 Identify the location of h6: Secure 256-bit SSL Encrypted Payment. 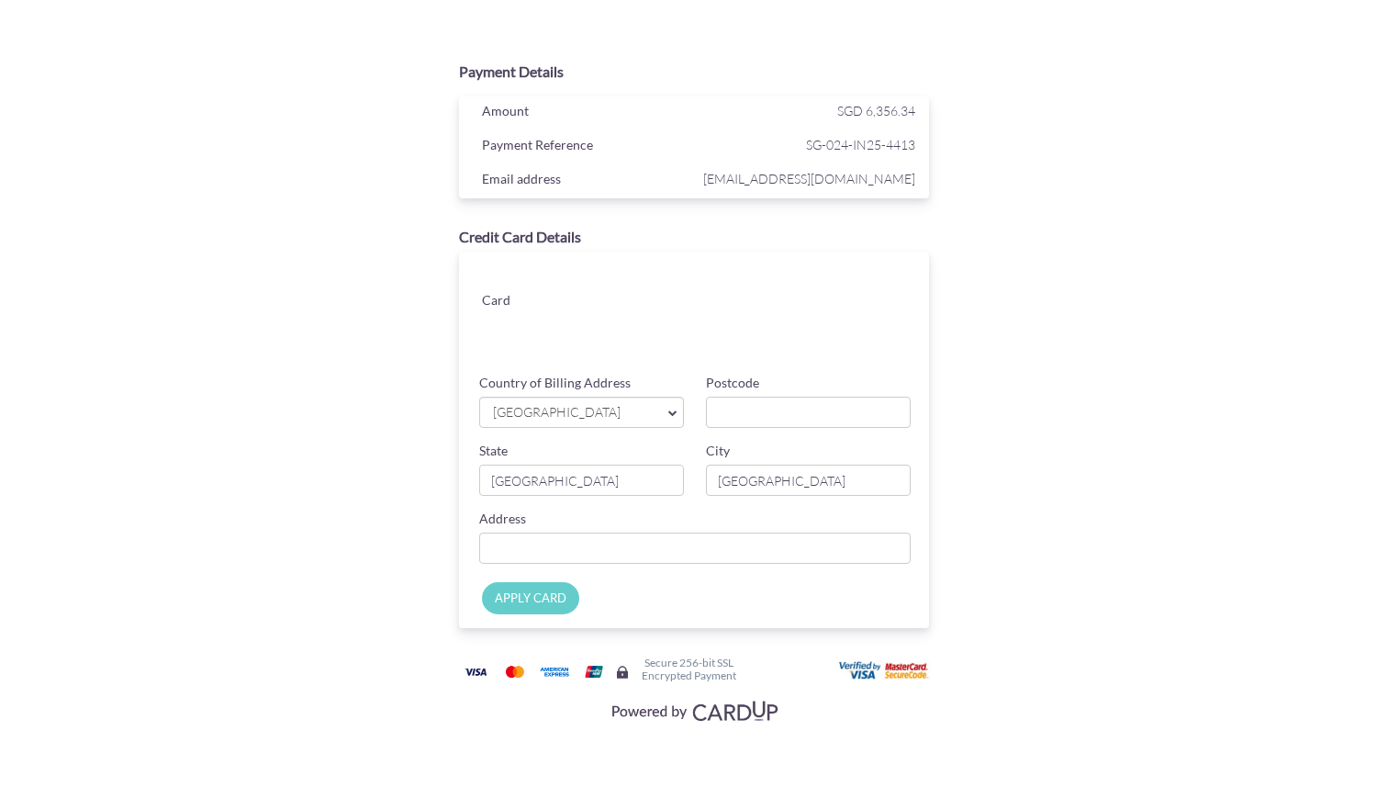
(689, 668).